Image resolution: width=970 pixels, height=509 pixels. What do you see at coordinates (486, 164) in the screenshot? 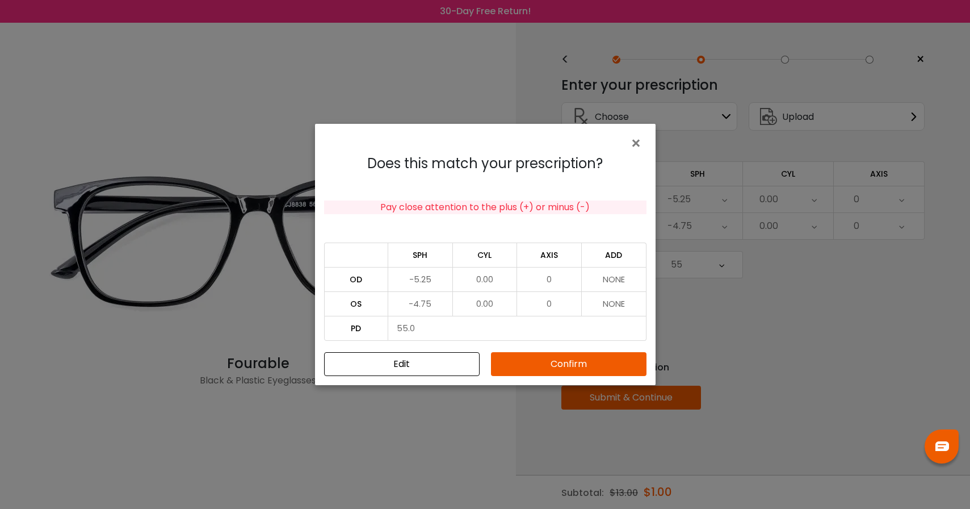
I see `h4: Does this match your prescription?` at bounding box center [486, 164].